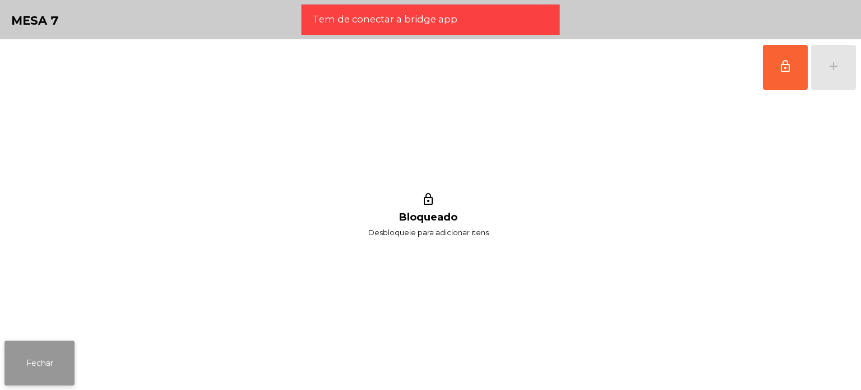  I want to click on span: Tem de conectar a bridge app, so click(385, 19).